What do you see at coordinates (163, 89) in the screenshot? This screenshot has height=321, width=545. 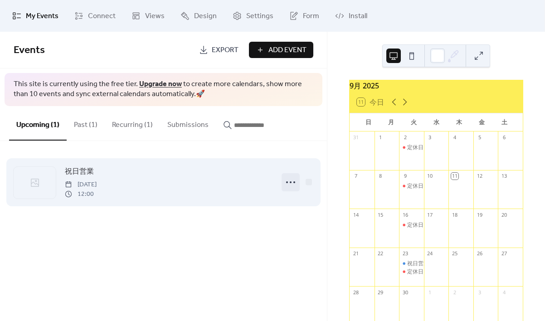 I see `span: This site is currently using the free tier. to create more calendars, show more than 10 events an...` at bounding box center [163, 89].